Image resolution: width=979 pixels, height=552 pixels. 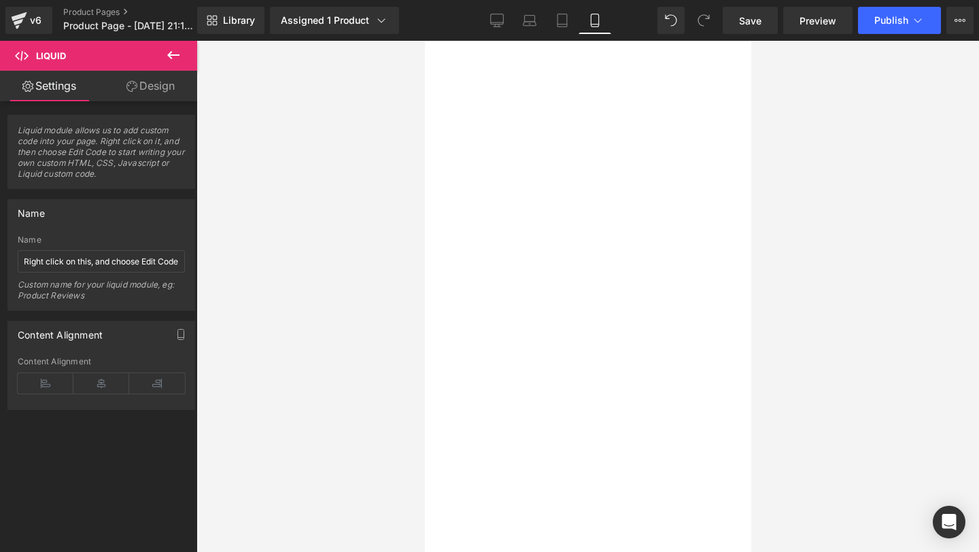 What do you see at coordinates (671, 20) in the screenshot?
I see `button: Undo` at bounding box center [671, 20].